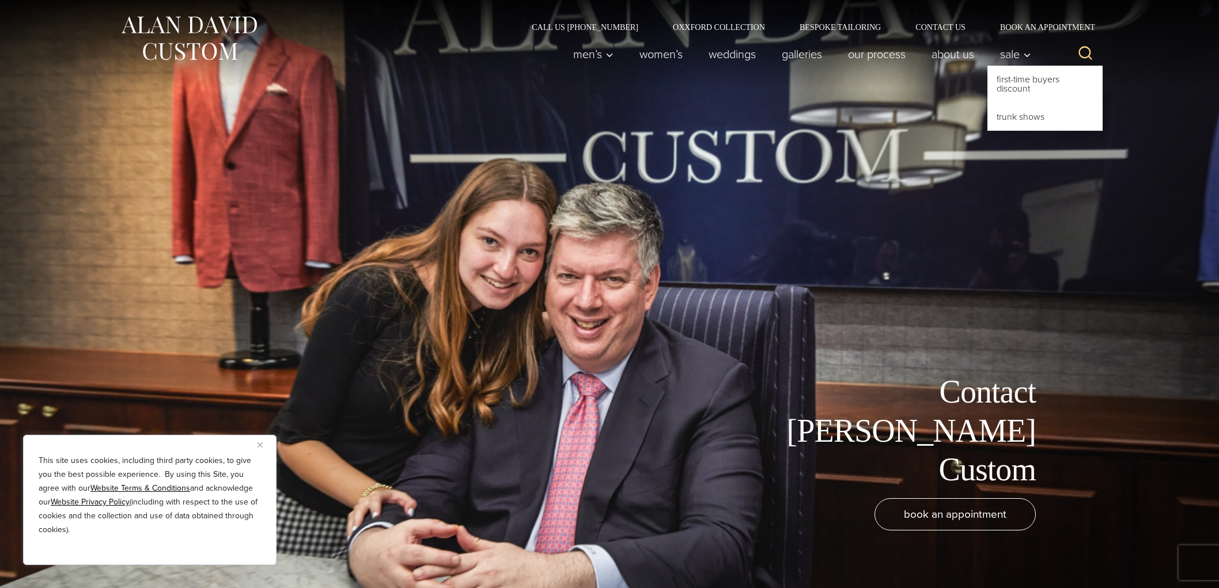 Image resolution: width=1219 pixels, height=588 pixels. Describe the element at coordinates (799, 54) in the screenshot. I see `nav: Primary Navigation` at that location.